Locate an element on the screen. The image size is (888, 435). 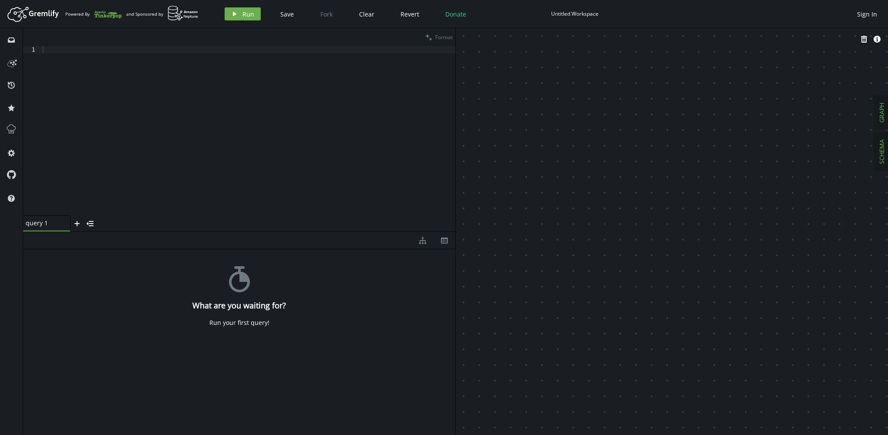
div: and Sponsored by is located at coordinates (162, 14).